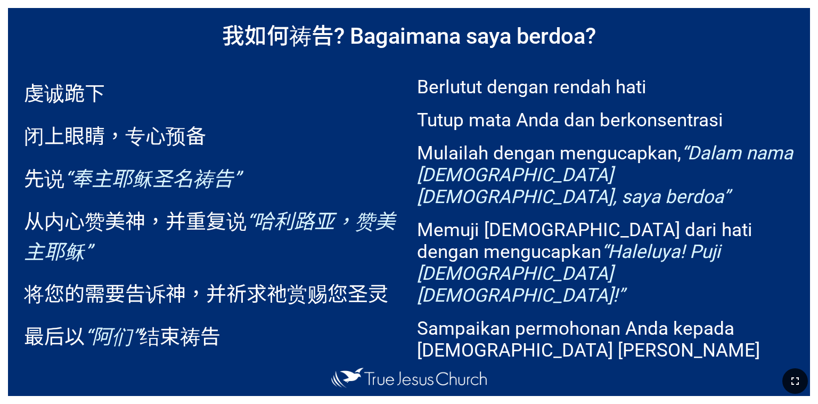  Describe the element at coordinates (409, 35) in the screenshot. I see `h1: 我如何祷告? Bagaimana saya berdoa?` at that location.